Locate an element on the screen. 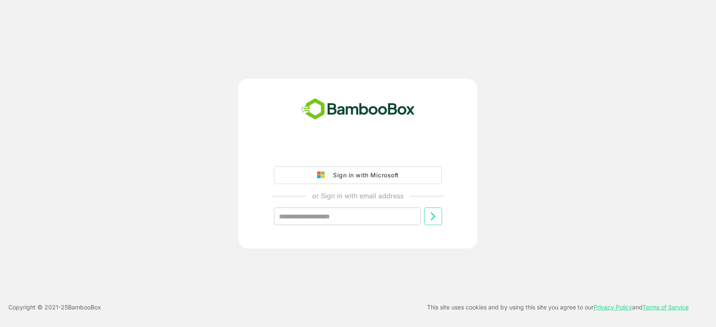 This screenshot has width=716, height=327. p: or Sign in with email address is located at coordinates (358, 196).